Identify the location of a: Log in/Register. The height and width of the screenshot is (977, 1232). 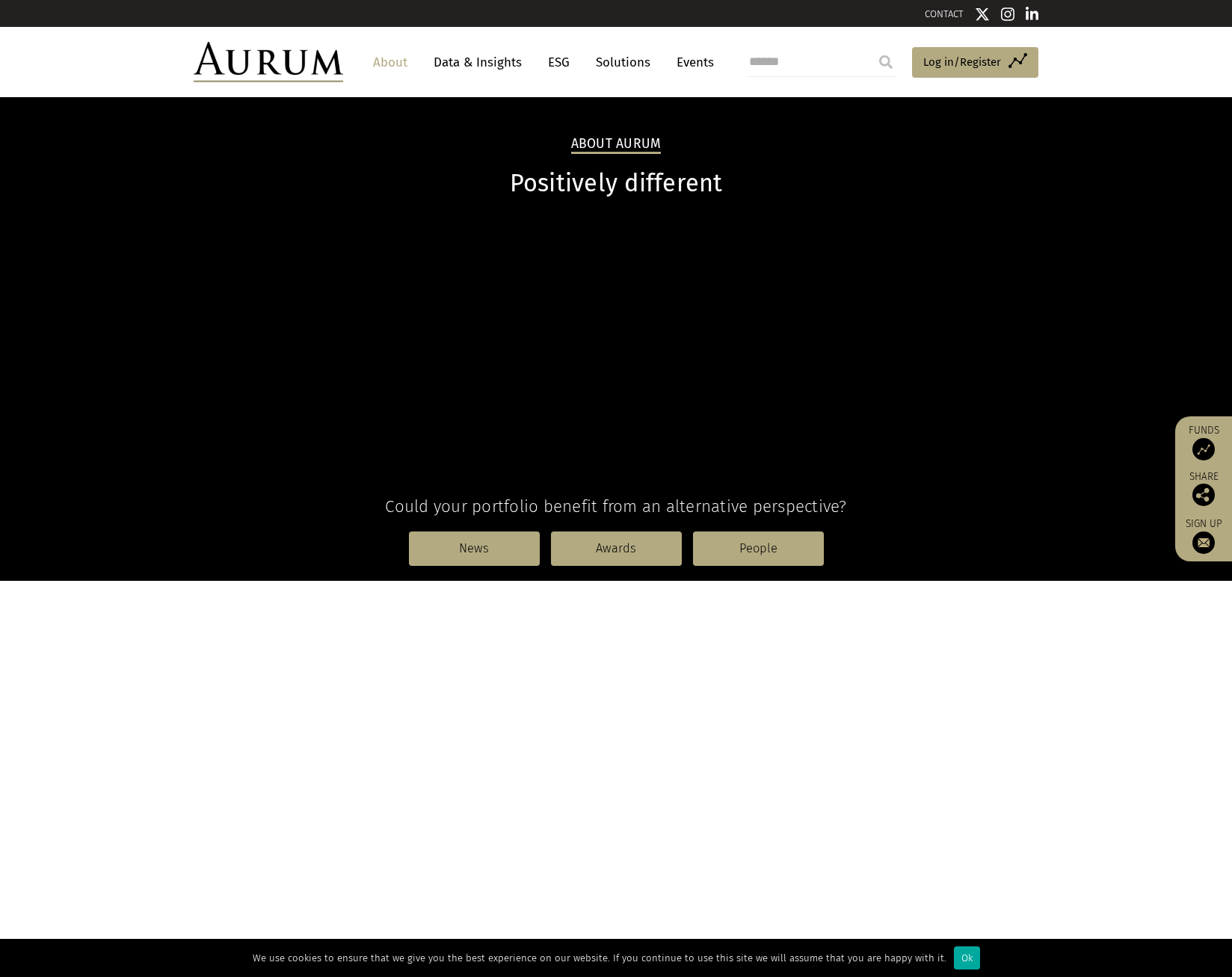
(975, 63).